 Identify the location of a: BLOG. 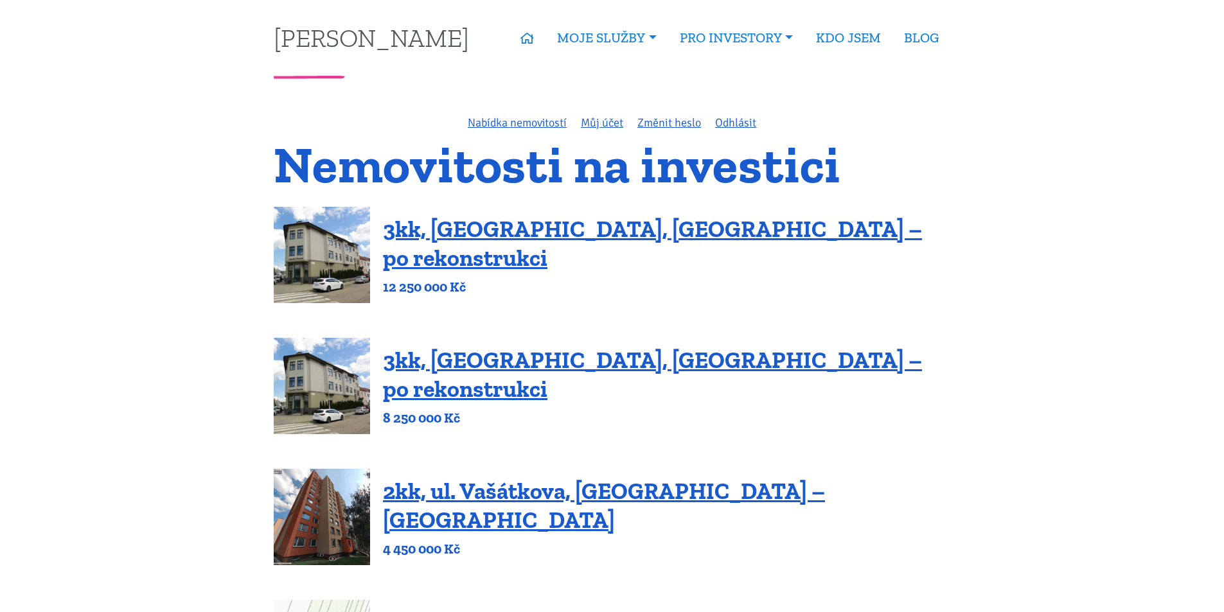
(922, 38).